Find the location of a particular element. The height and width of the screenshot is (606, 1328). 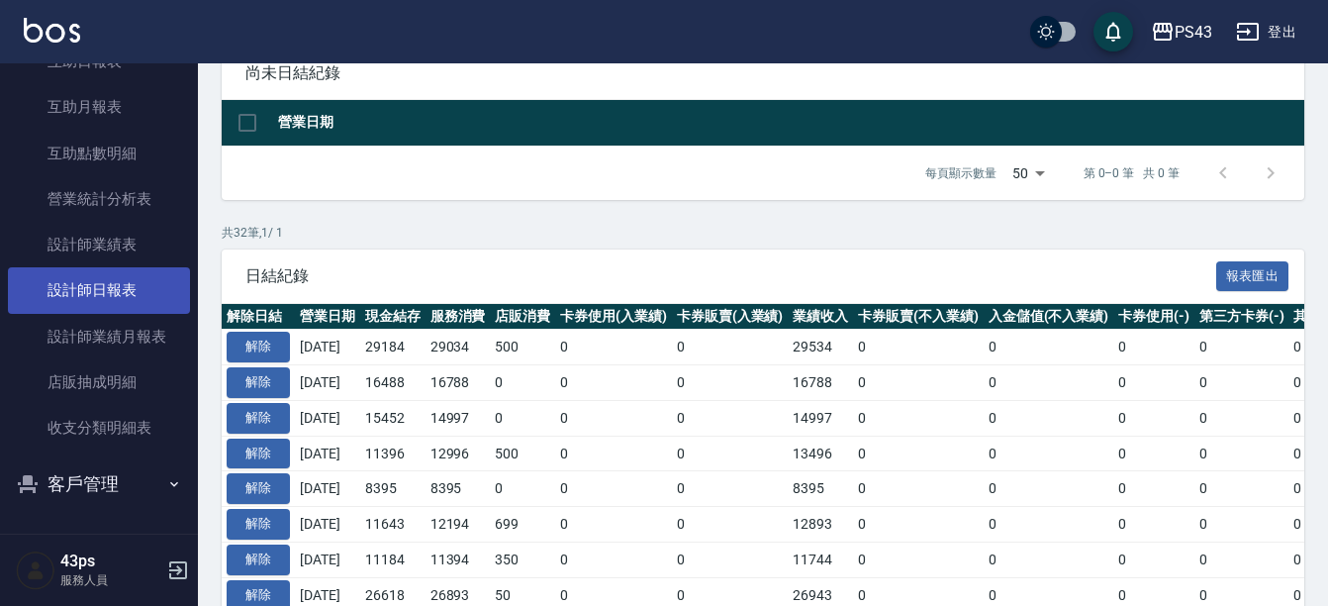

td: 15452 is located at coordinates (393, 418).